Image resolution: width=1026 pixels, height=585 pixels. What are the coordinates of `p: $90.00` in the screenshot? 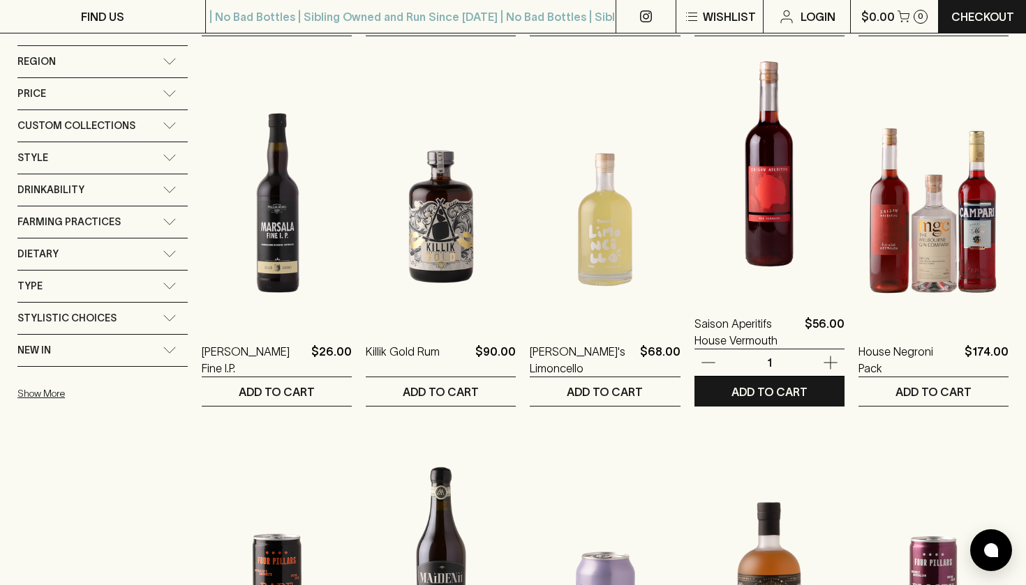 It's located at (495, 360).